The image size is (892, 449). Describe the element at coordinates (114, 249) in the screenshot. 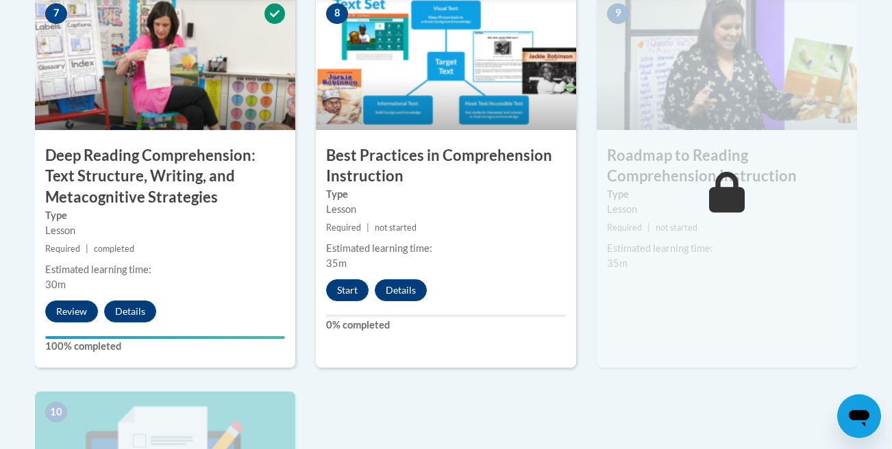

I see `span: completed` at that location.